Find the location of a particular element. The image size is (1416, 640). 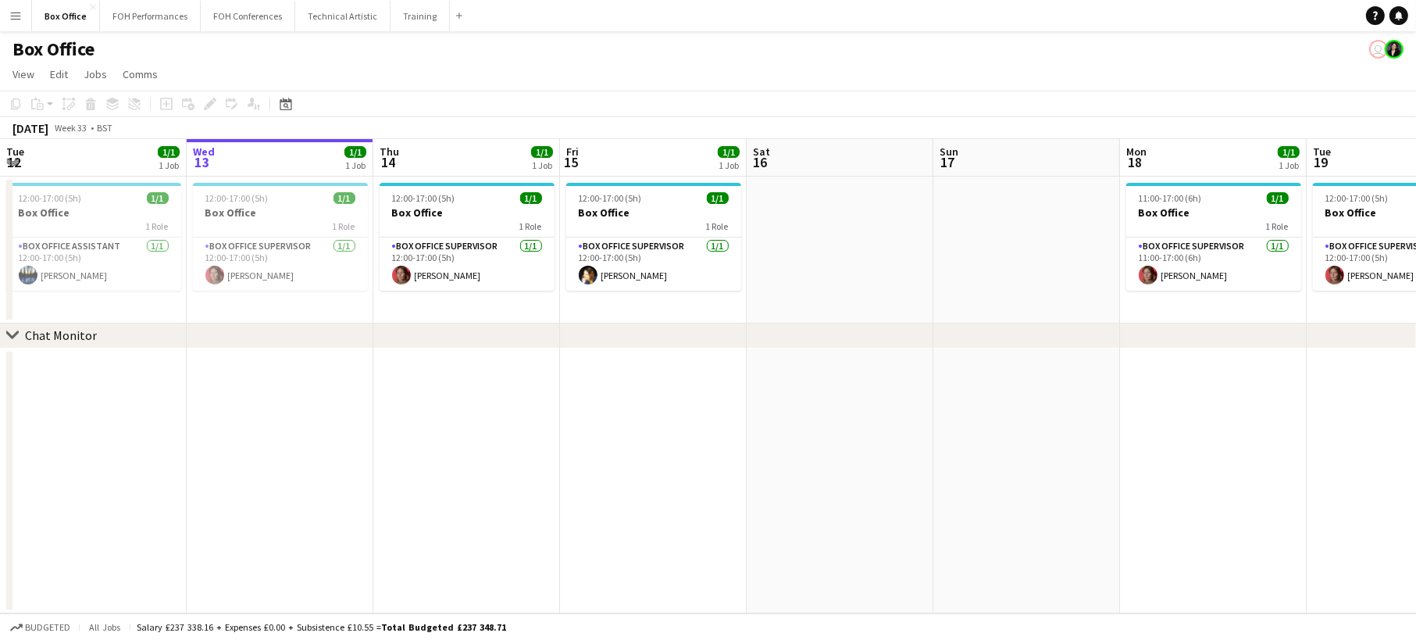

app-user-avatar: Lexi Clare is located at coordinates (1395, 49).